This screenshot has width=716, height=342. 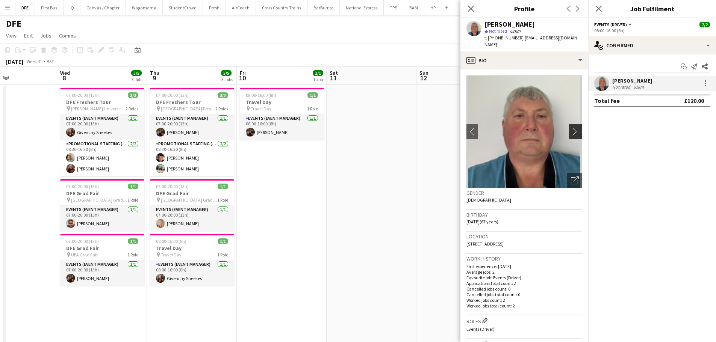 I want to click on div: 3 Jobs, so click(x=137, y=79).